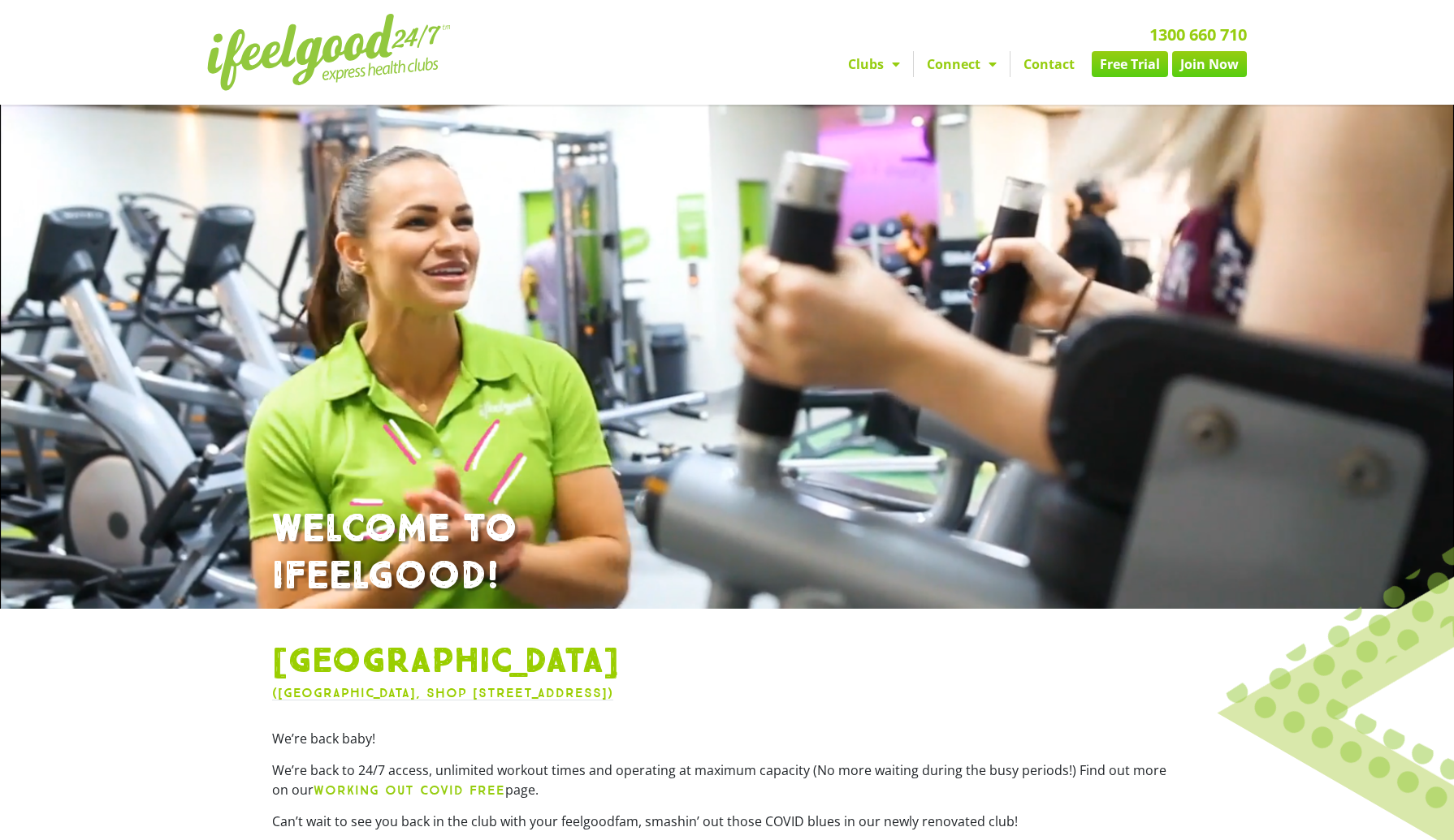  I want to click on p: We’re back baby!, so click(727, 739).